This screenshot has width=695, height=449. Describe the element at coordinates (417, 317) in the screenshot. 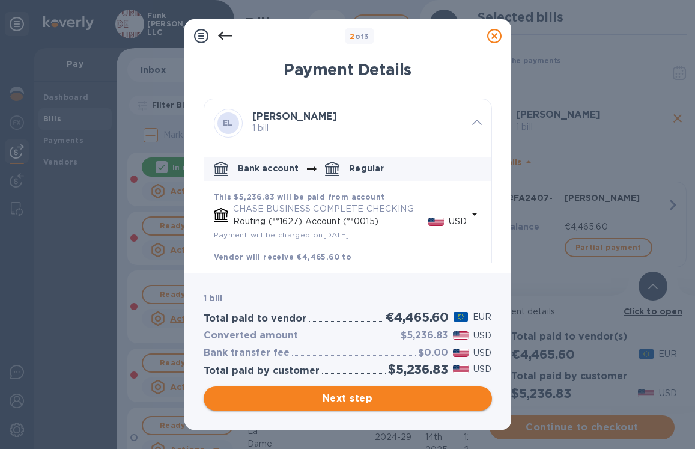

I see `h2: €4,465.60` at that location.